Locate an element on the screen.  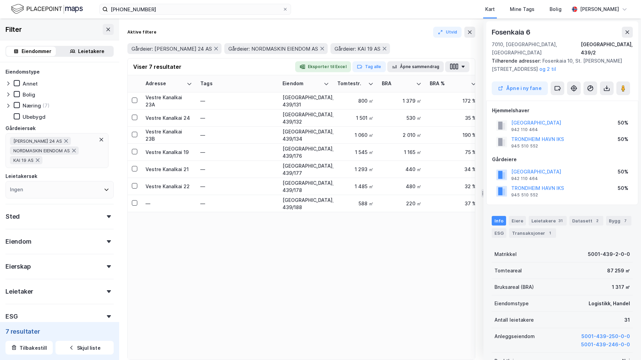
div: Vestre Kanalkai 22 is located at coordinates (169, 186).